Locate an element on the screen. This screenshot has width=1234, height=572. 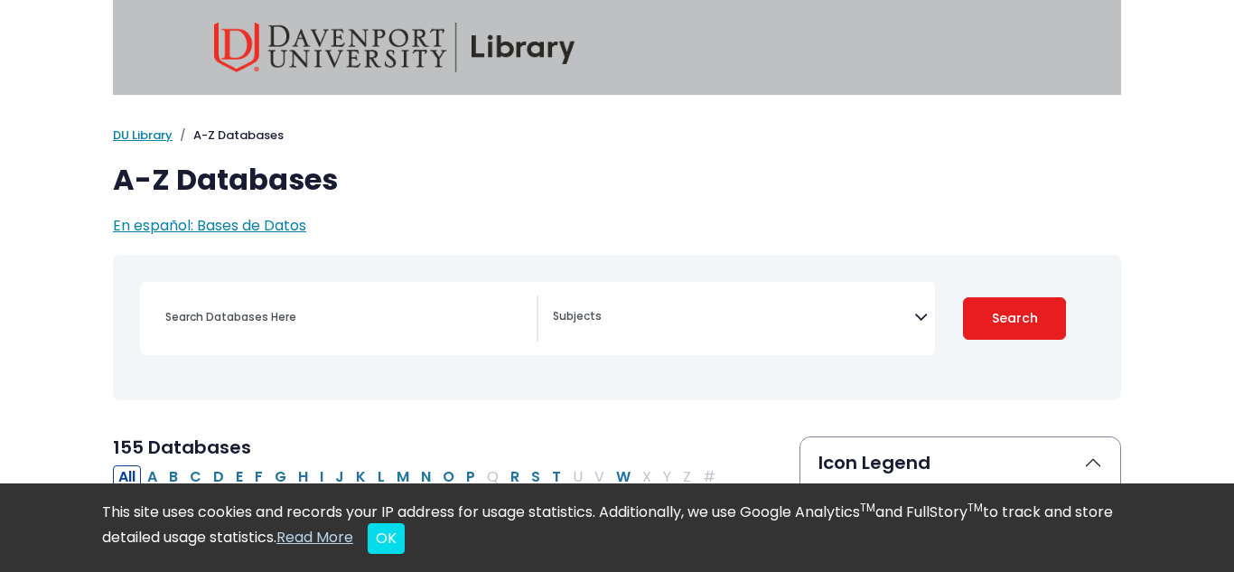
button: Filter Results P is located at coordinates (471, 477).